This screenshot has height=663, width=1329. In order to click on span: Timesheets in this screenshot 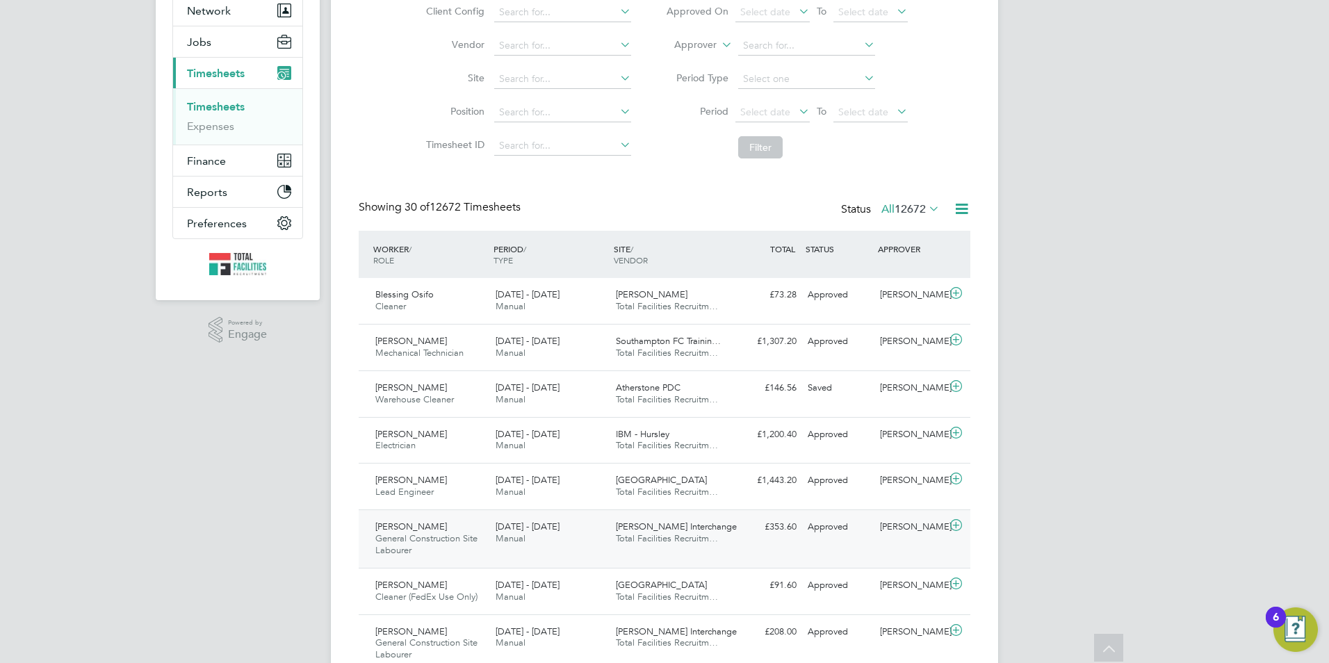, I will do `click(215, 73)`.